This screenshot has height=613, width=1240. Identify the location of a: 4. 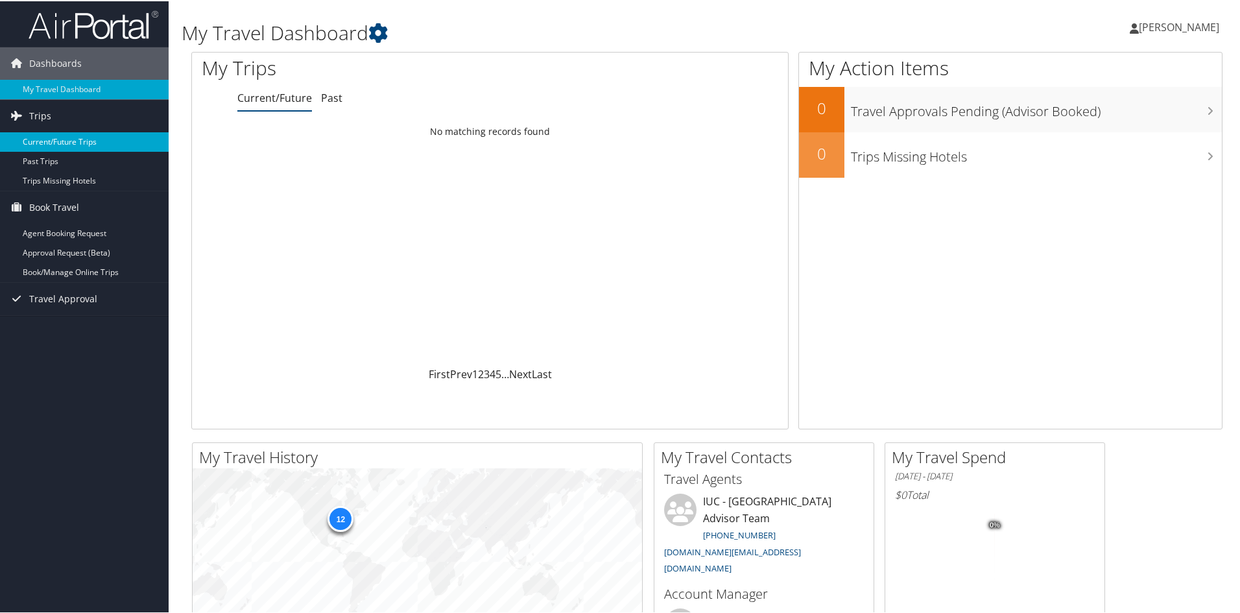
(492, 373).